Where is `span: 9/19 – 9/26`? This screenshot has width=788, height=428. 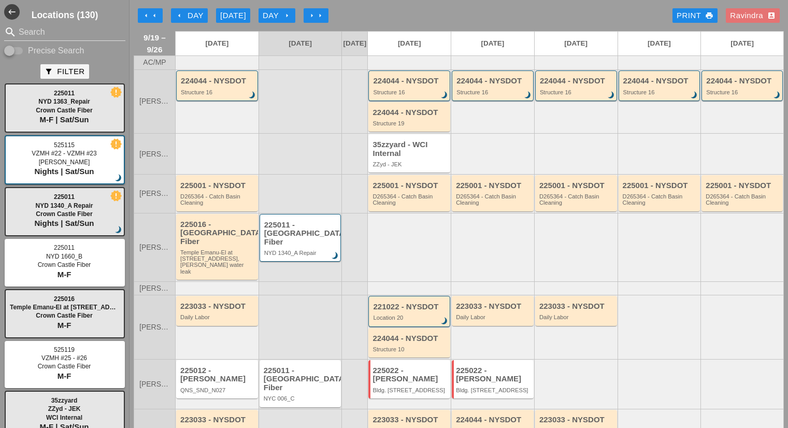
span: 9/19 – 9/26 is located at coordinates (154, 44).